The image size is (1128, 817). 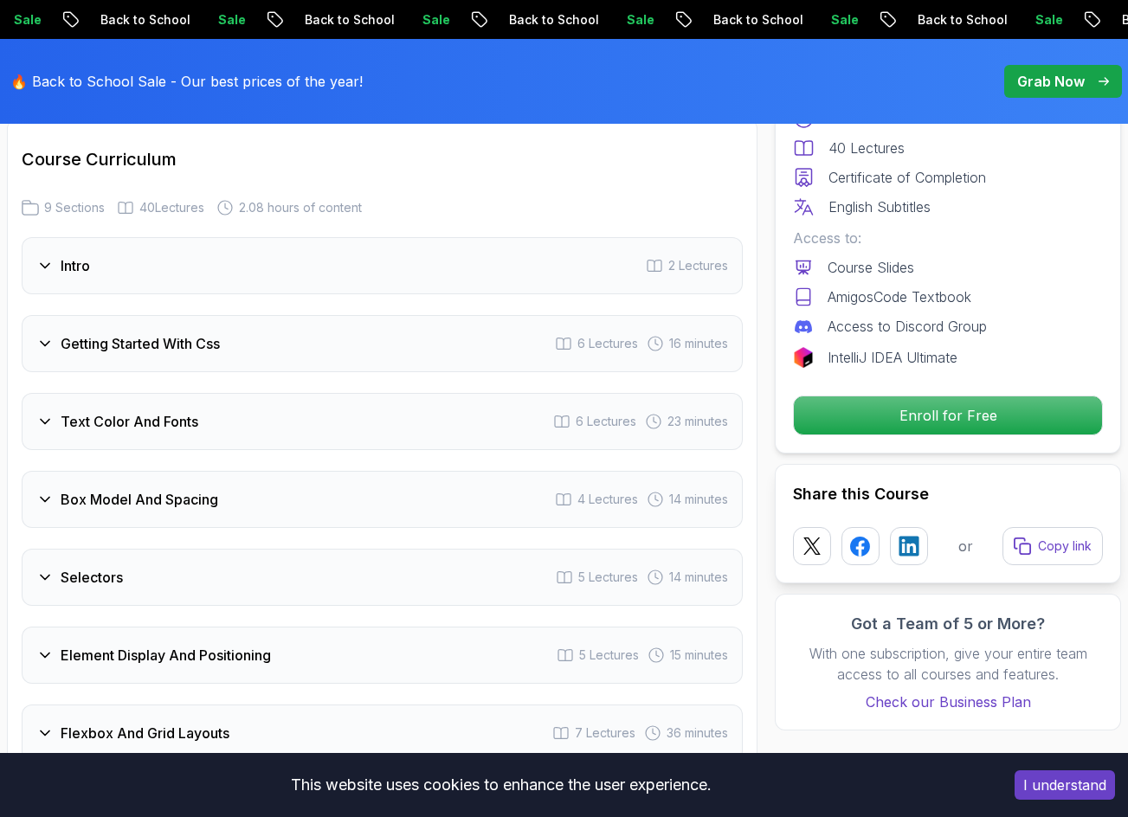 I want to click on h3: Getting Started With Css, so click(x=140, y=344).